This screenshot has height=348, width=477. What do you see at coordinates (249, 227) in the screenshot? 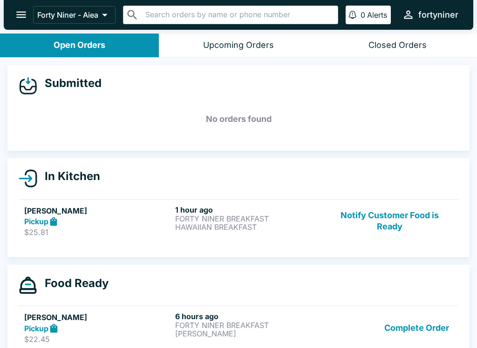
I see `p: HAWAIIAN BREAKFAST` at bounding box center [249, 227].